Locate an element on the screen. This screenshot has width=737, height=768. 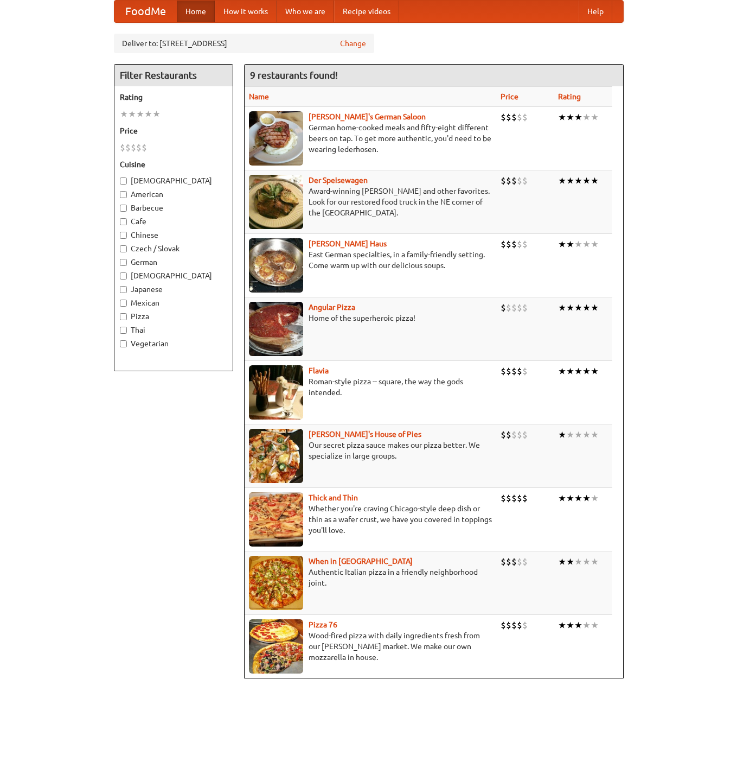
a: Recipe videos is located at coordinates (367, 11).